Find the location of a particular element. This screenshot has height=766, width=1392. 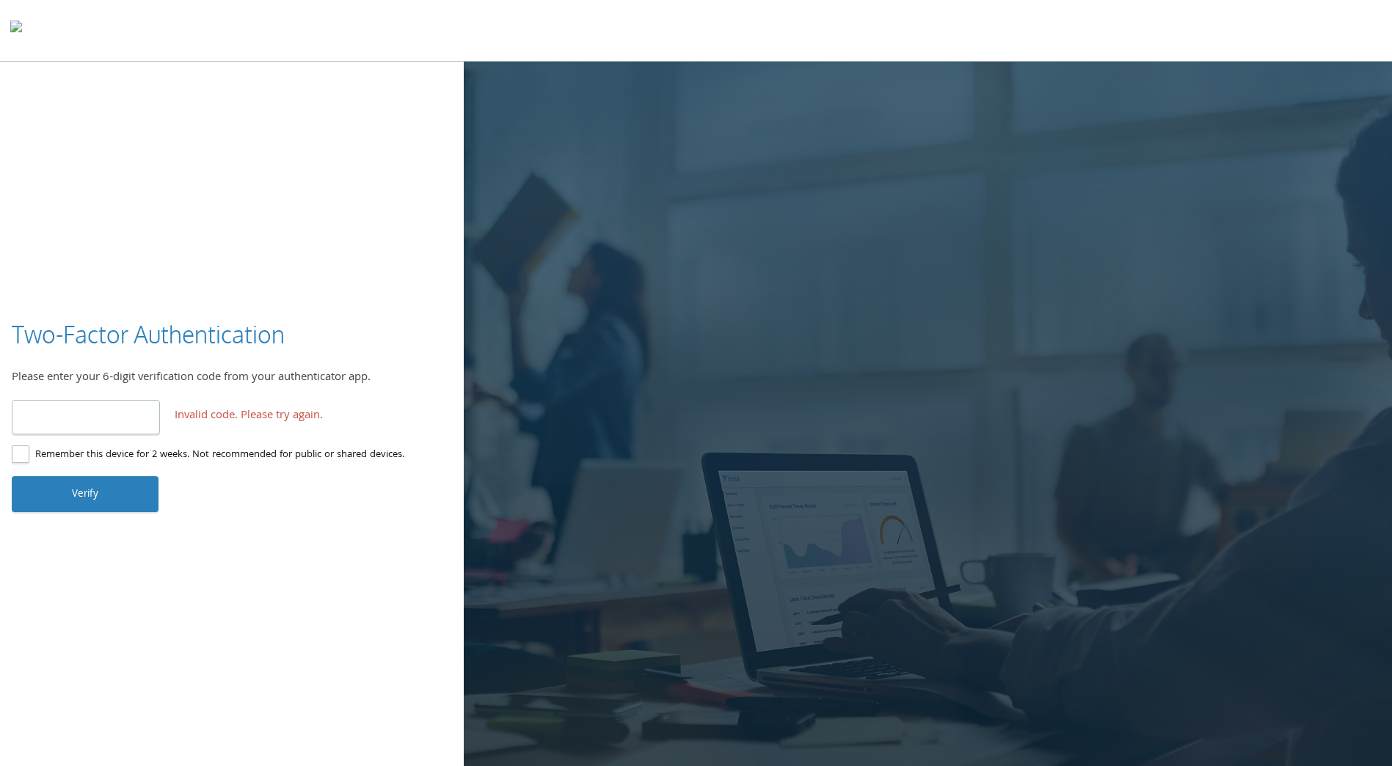

h3: Two-Factor Authentication is located at coordinates (148, 335).